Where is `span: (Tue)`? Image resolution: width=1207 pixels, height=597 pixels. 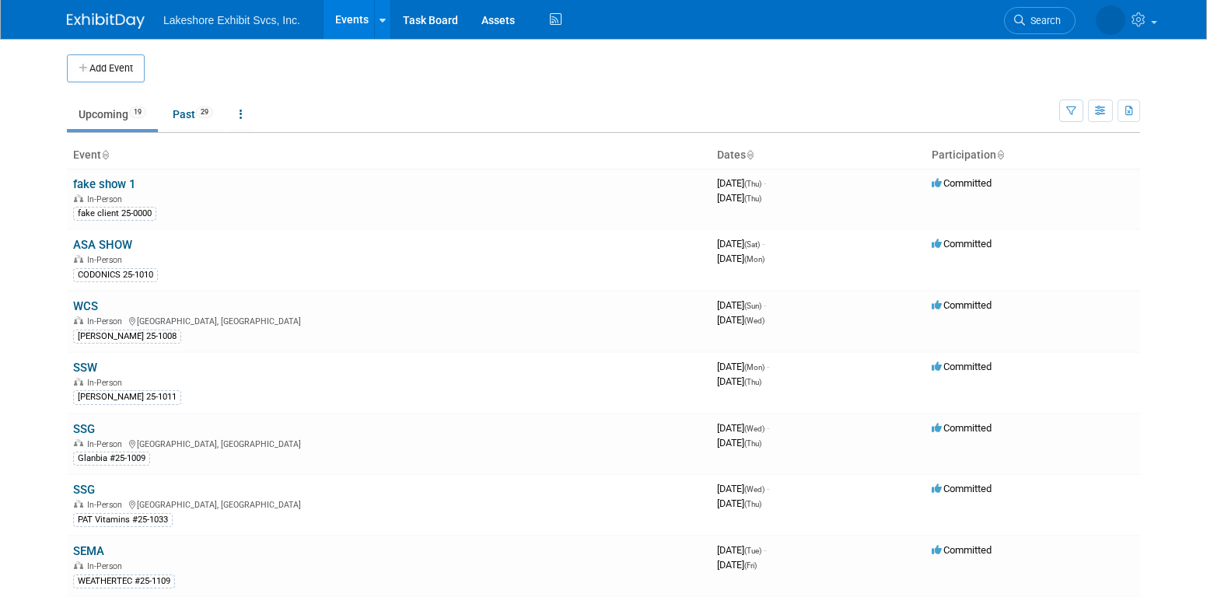
span: (Tue) is located at coordinates (753, 550).